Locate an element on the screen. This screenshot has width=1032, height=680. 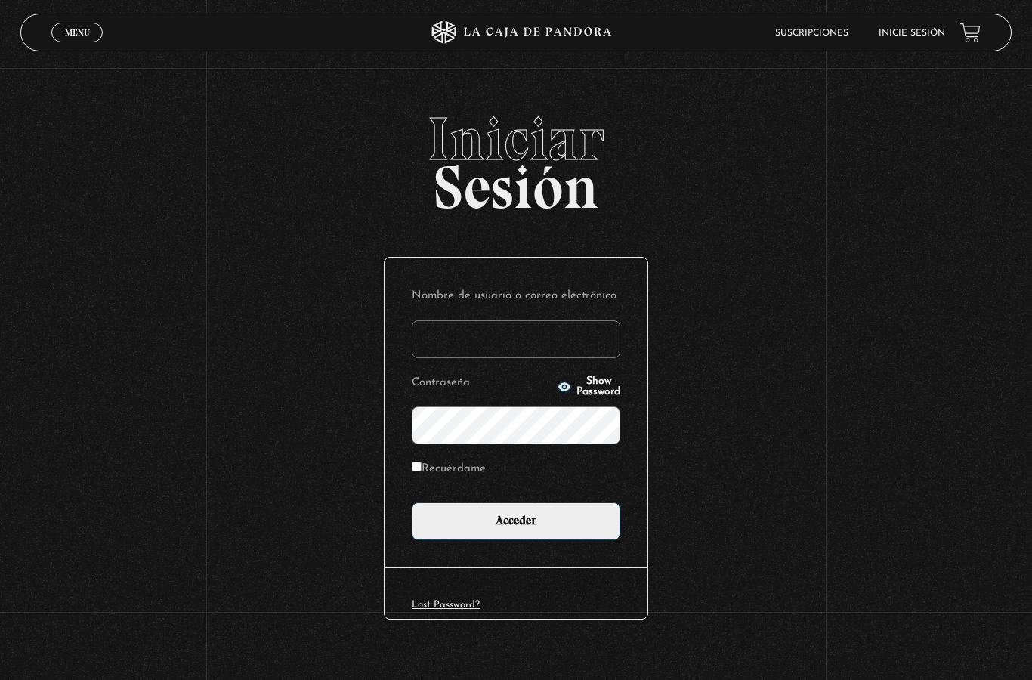
label: Recuérdame is located at coordinates (449, 469).